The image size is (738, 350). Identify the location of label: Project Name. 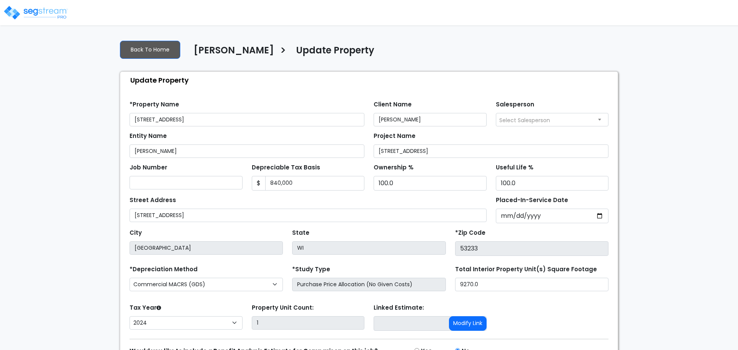
(395, 136).